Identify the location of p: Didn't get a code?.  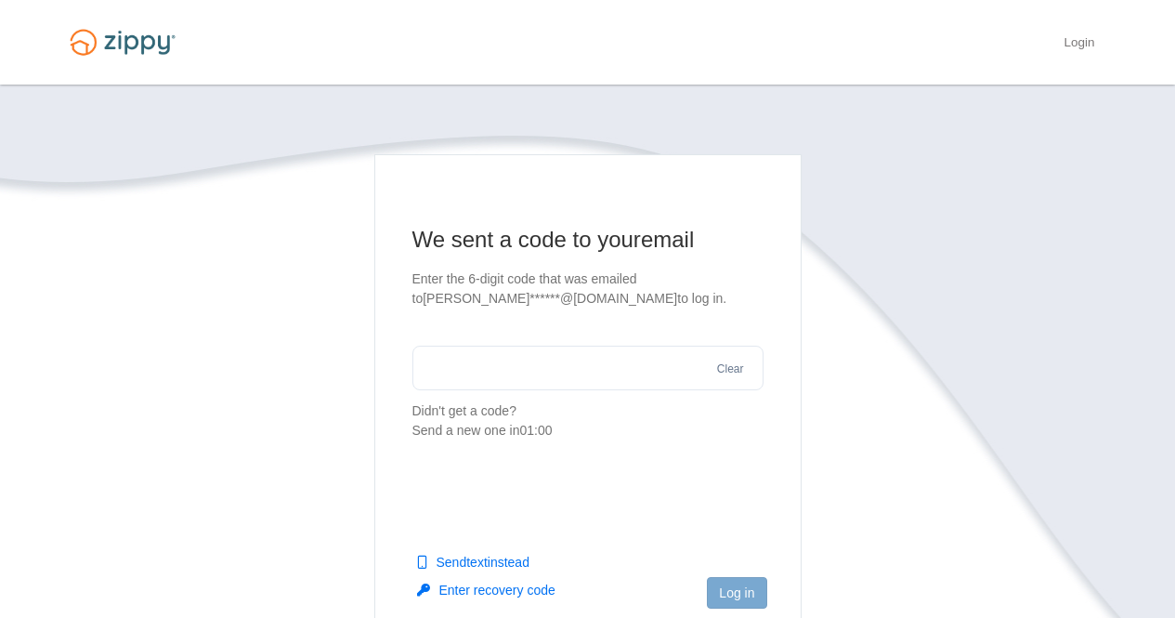
(588, 421).